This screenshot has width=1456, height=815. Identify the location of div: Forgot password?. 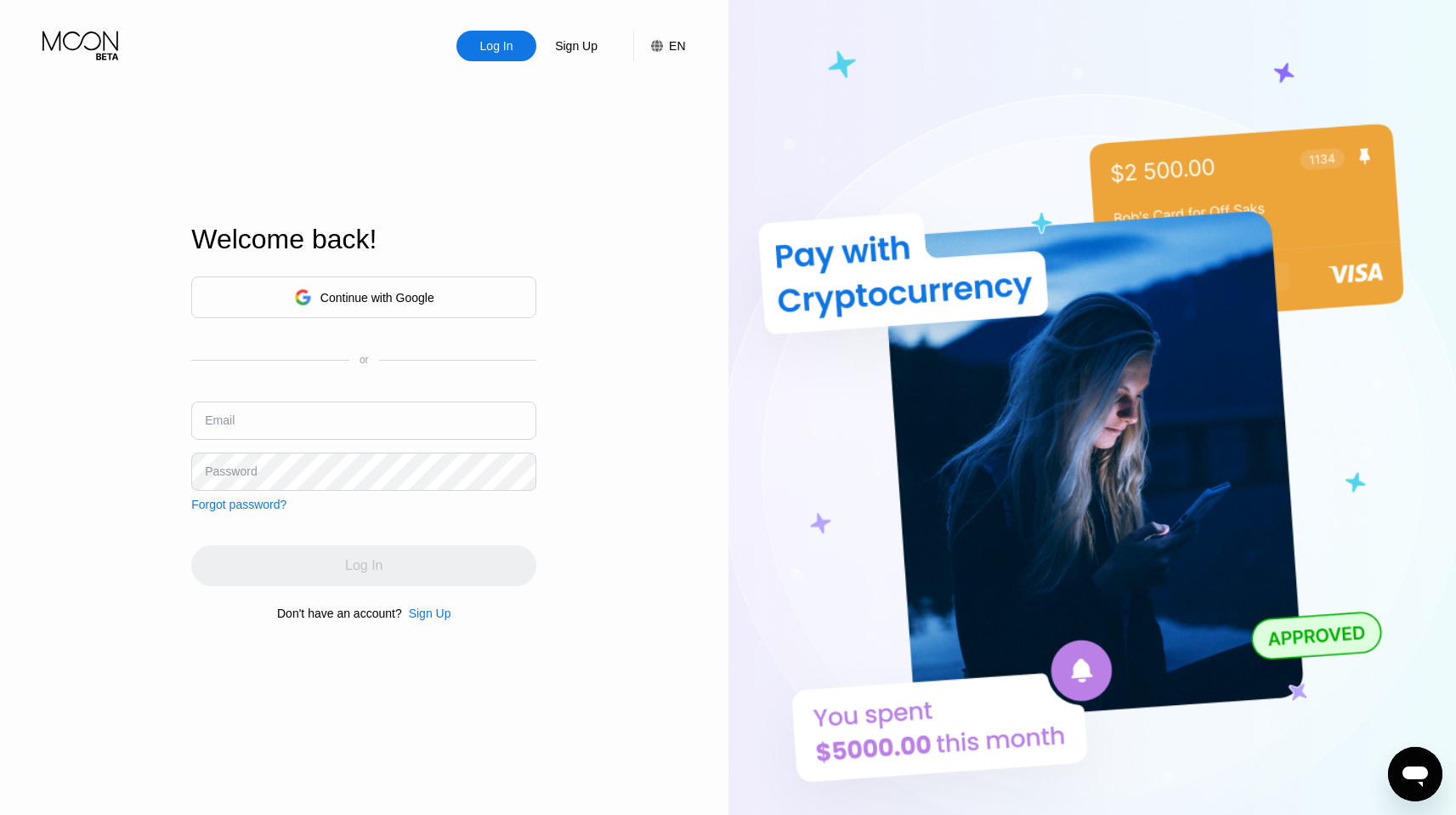
(239, 505).